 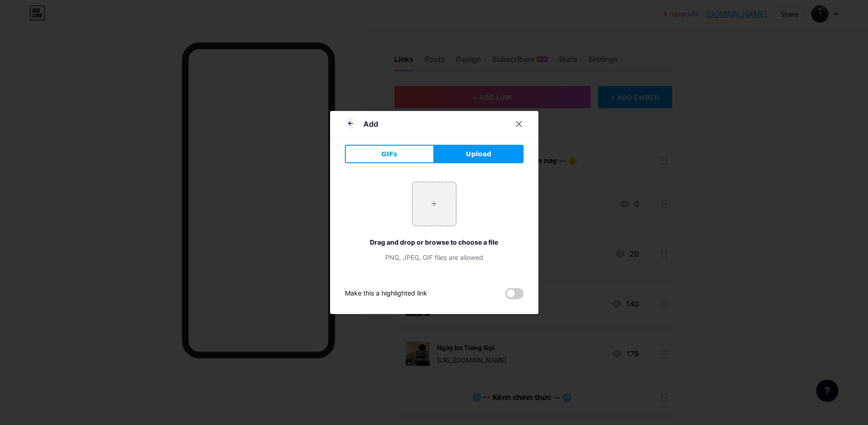 I want to click on span: GIFs, so click(x=389, y=154).